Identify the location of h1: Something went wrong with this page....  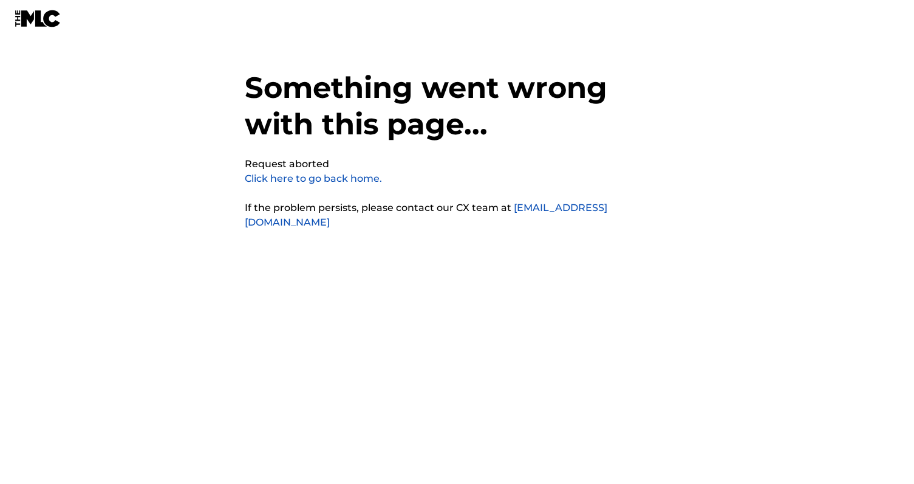
(458, 113).